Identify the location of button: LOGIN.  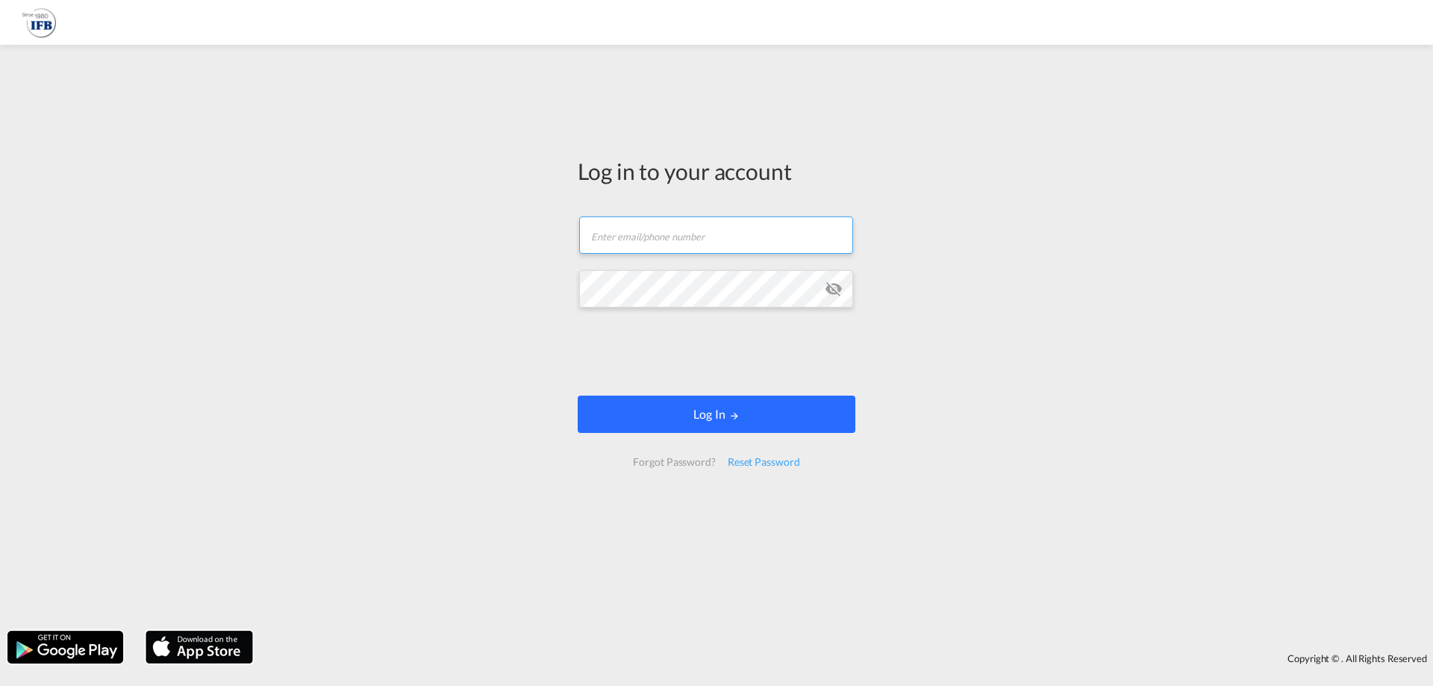
(716, 414).